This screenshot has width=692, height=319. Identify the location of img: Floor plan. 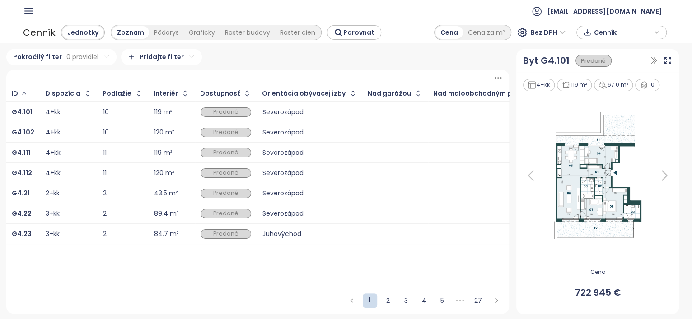
(597, 176).